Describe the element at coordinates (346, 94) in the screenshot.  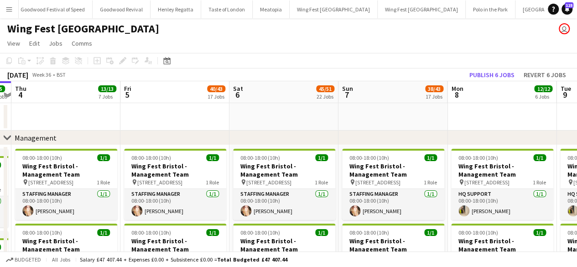
I see `span: 7` at that location.